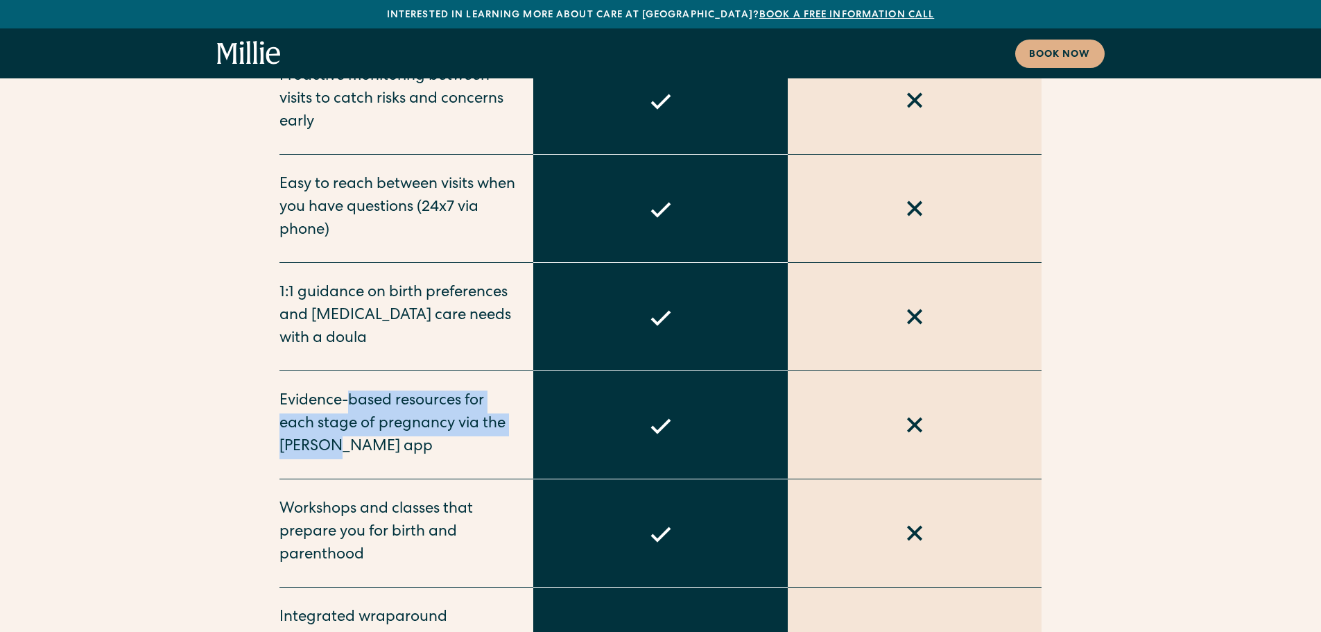 This screenshot has height=632, width=1321. What do you see at coordinates (1060, 55) in the screenshot?
I see `div: Book now` at bounding box center [1060, 55].